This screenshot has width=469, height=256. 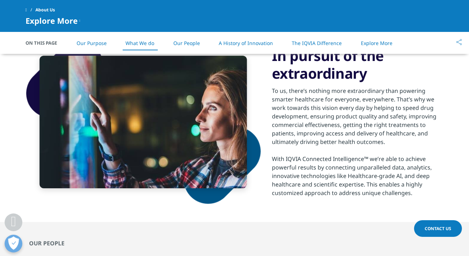 I want to click on span: About Us, so click(x=45, y=10).